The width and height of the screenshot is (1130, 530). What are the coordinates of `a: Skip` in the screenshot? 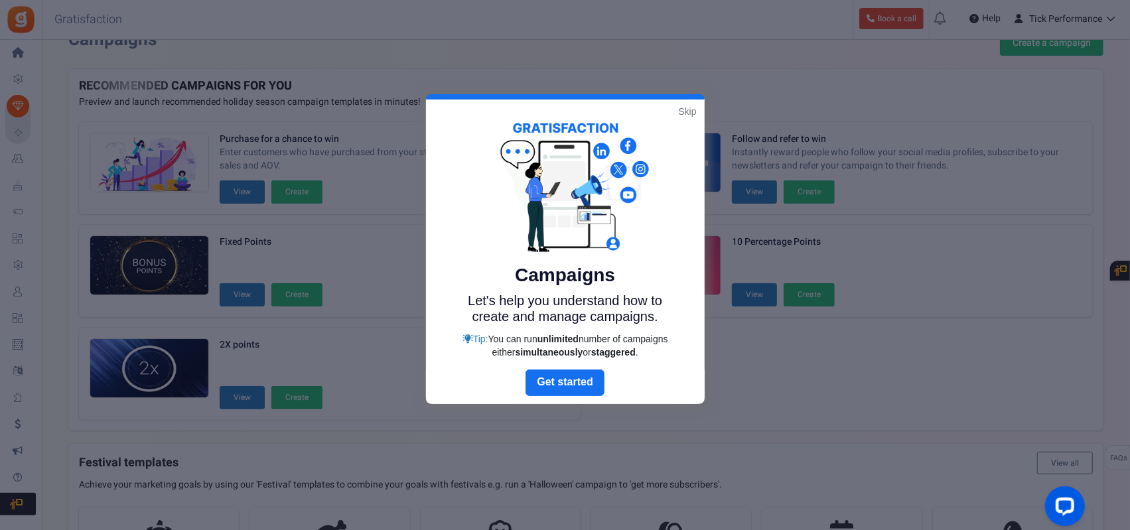 It's located at (687, 111).